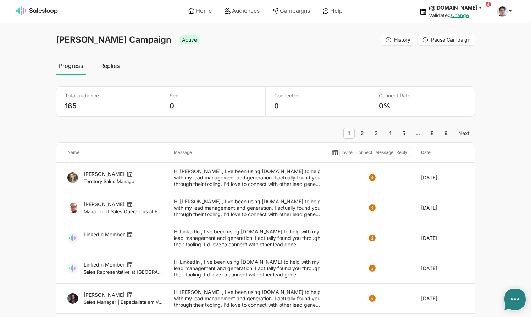 The image size is (531, 317). Describe the element at coordinates (451, 39) in the screenshot. I see `span: Pause Campaign` at that location.